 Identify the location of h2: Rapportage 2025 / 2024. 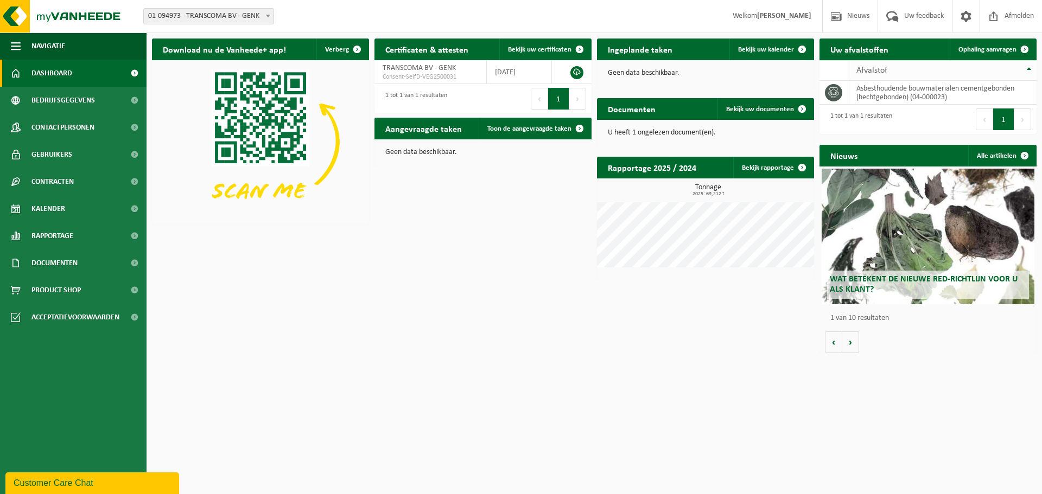
(652, 167).